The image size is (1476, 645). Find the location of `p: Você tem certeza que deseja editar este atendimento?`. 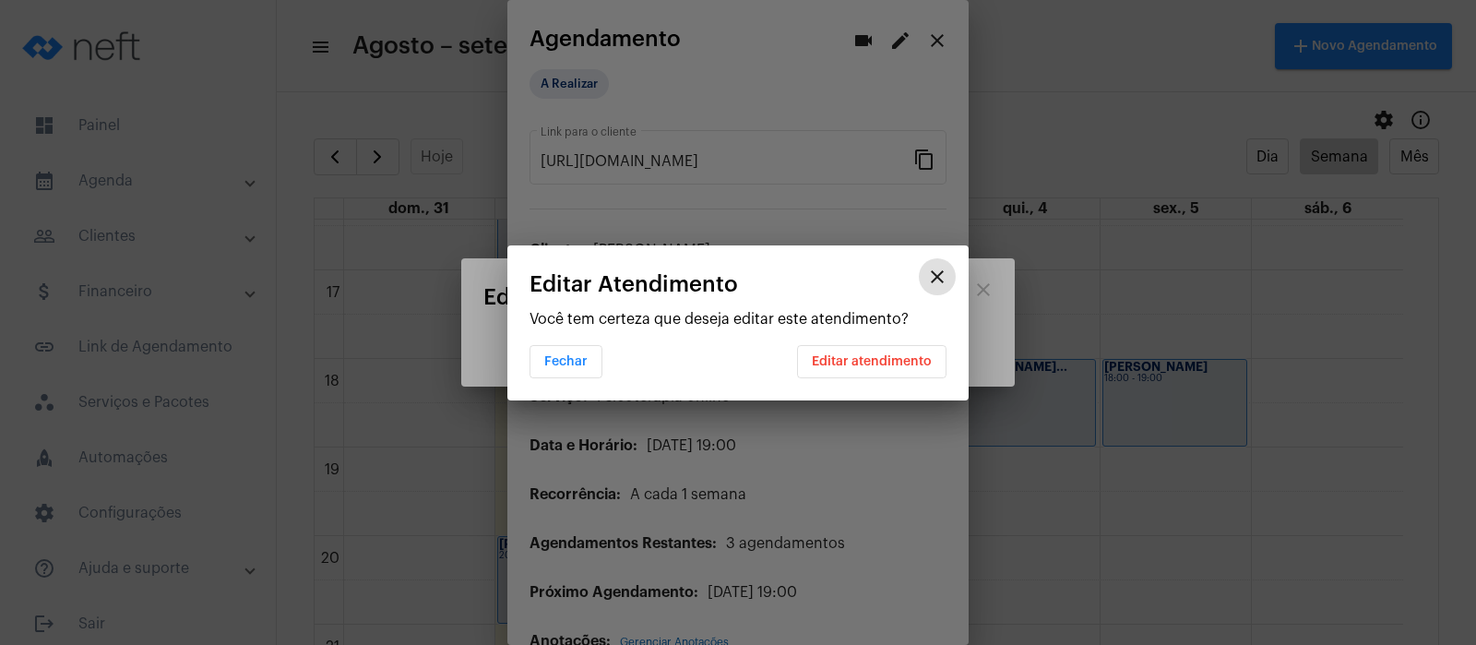

p: Você tem certeza que deseja editar este atendimento? is located at coordinates (738, 319).